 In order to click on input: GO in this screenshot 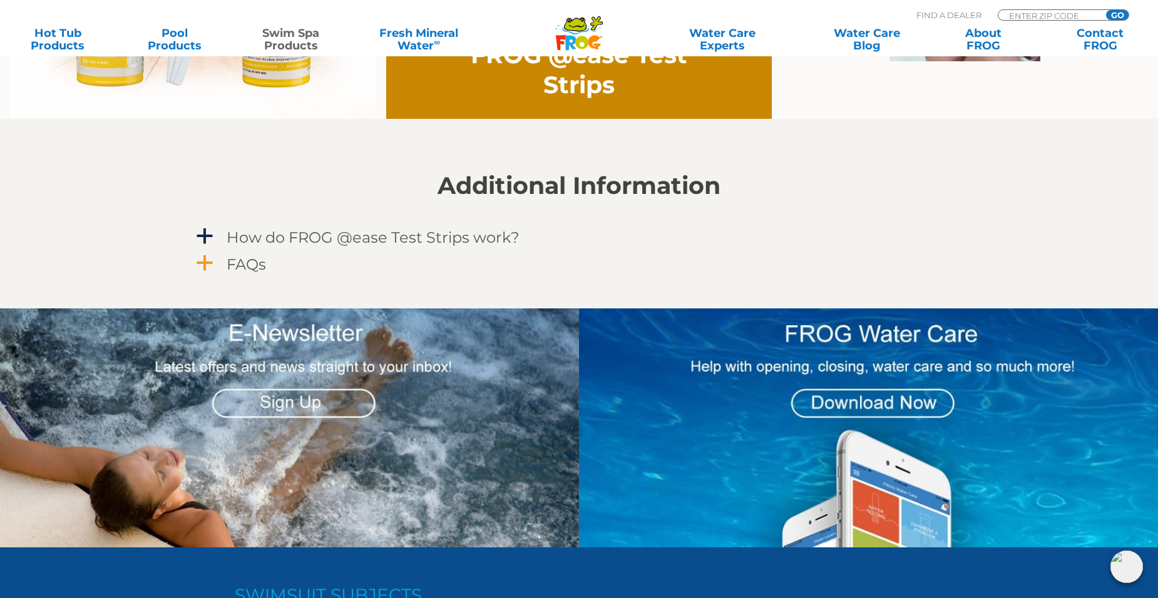, I will do `click(1117, 15)`.